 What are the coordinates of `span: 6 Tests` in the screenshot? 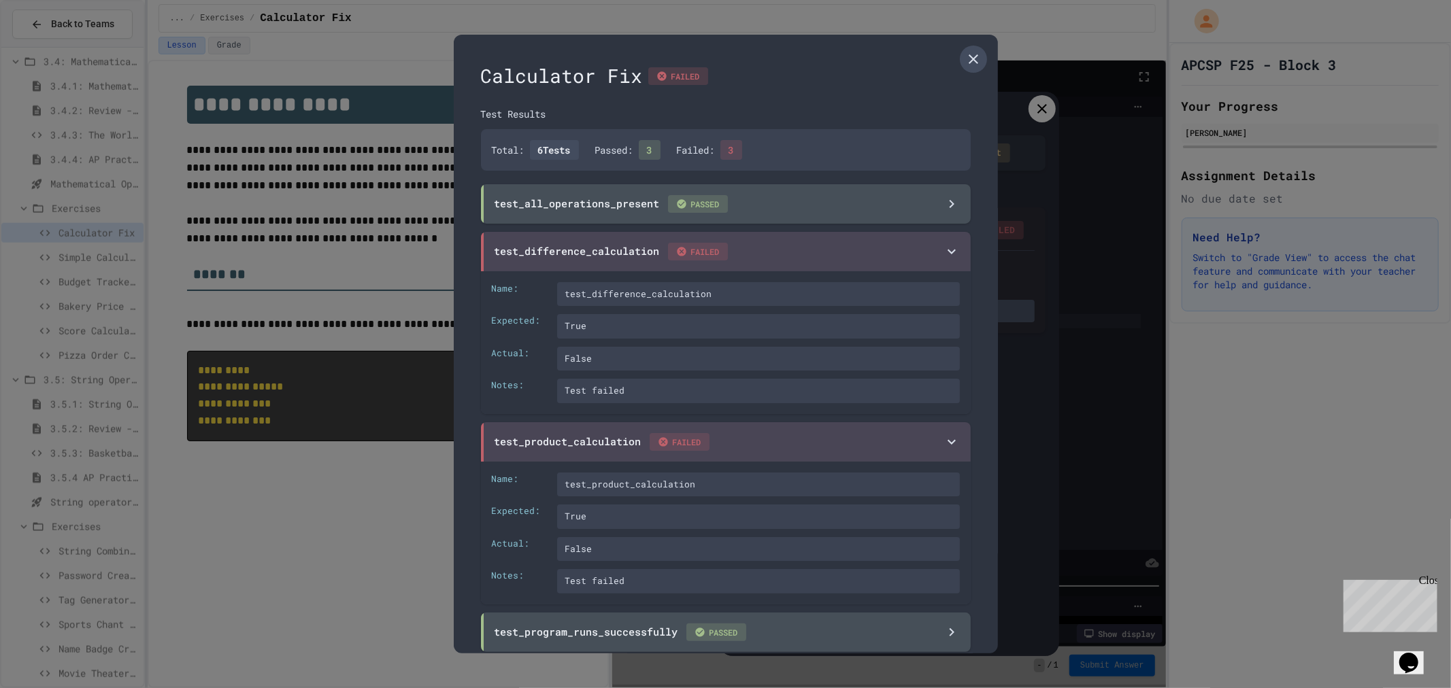 It's located at (554, 150).